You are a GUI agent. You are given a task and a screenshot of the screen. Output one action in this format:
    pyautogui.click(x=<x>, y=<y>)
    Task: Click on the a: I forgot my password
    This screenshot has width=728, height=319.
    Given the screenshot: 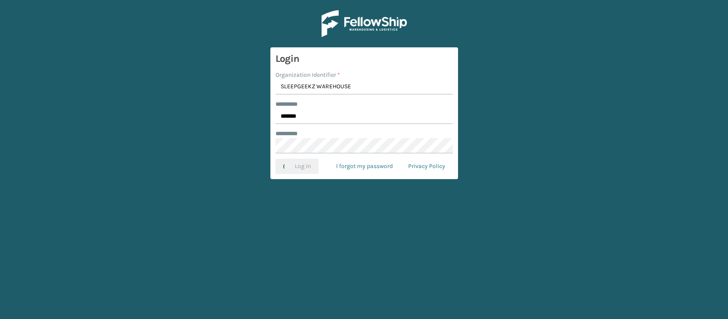 What is the action you would take?
    pyautogui.click(x=364, y=166)
    